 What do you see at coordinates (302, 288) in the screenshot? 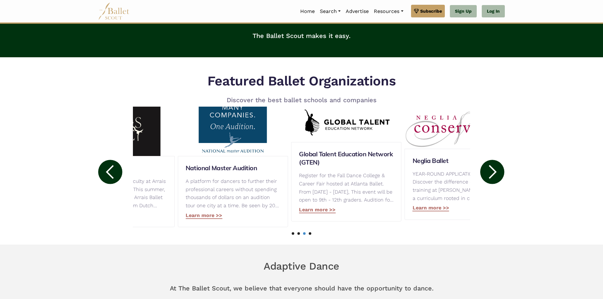
I see `p: At The Ballet Scout, we believe that everyone should have the opportunity to dance.` at bounding box center [302, 288].